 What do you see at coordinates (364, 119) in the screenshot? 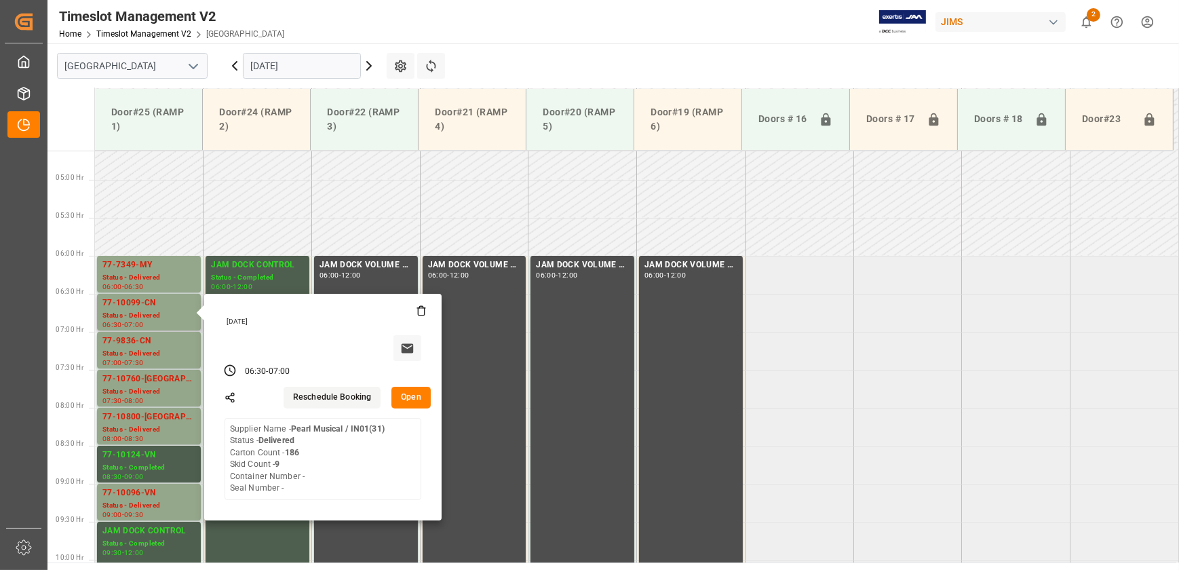
I see `div: Door#22 (RAMP 3)` at bounding box center [364, 119].